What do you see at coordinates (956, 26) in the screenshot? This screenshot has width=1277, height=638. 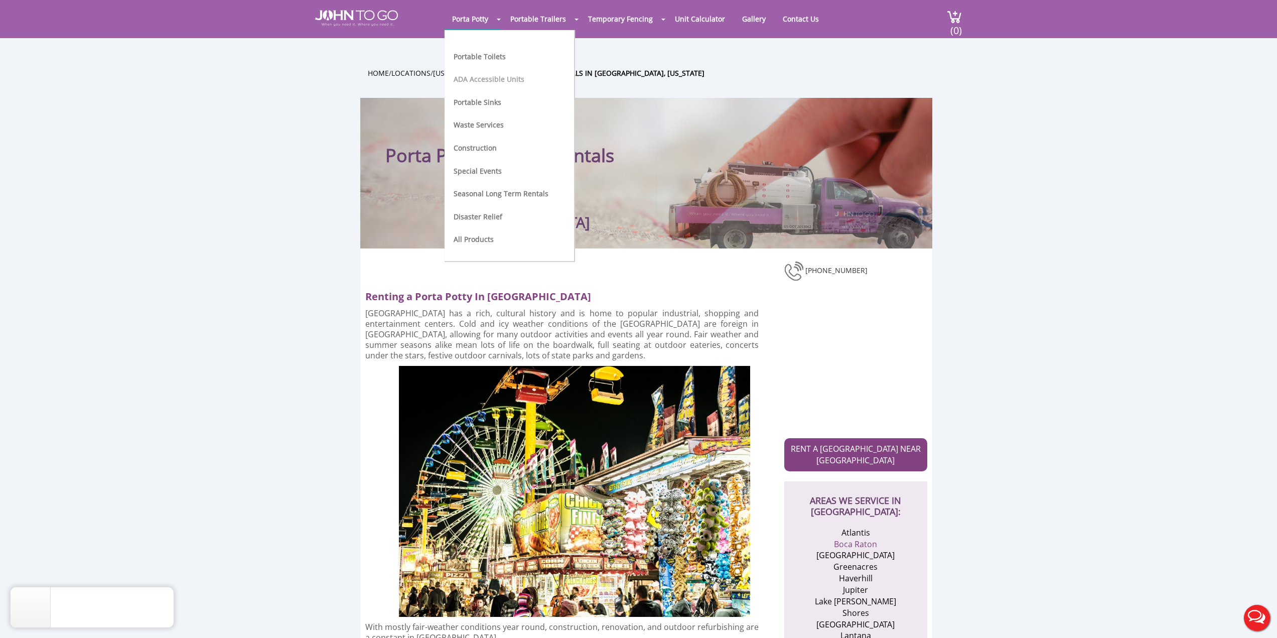 I see `span: (0)` at bounding box center [956, 26].